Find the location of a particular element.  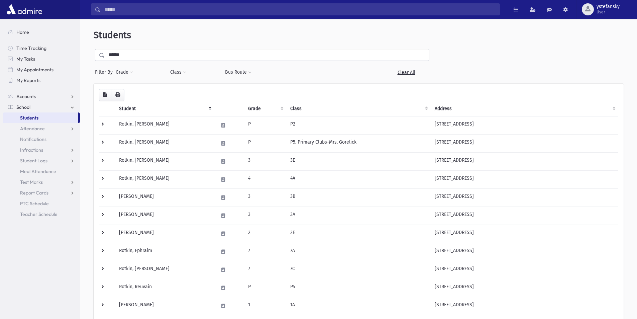

td: P5, Primary Clubs-Mrs. Gorelick is located at coordinates (359, 143).